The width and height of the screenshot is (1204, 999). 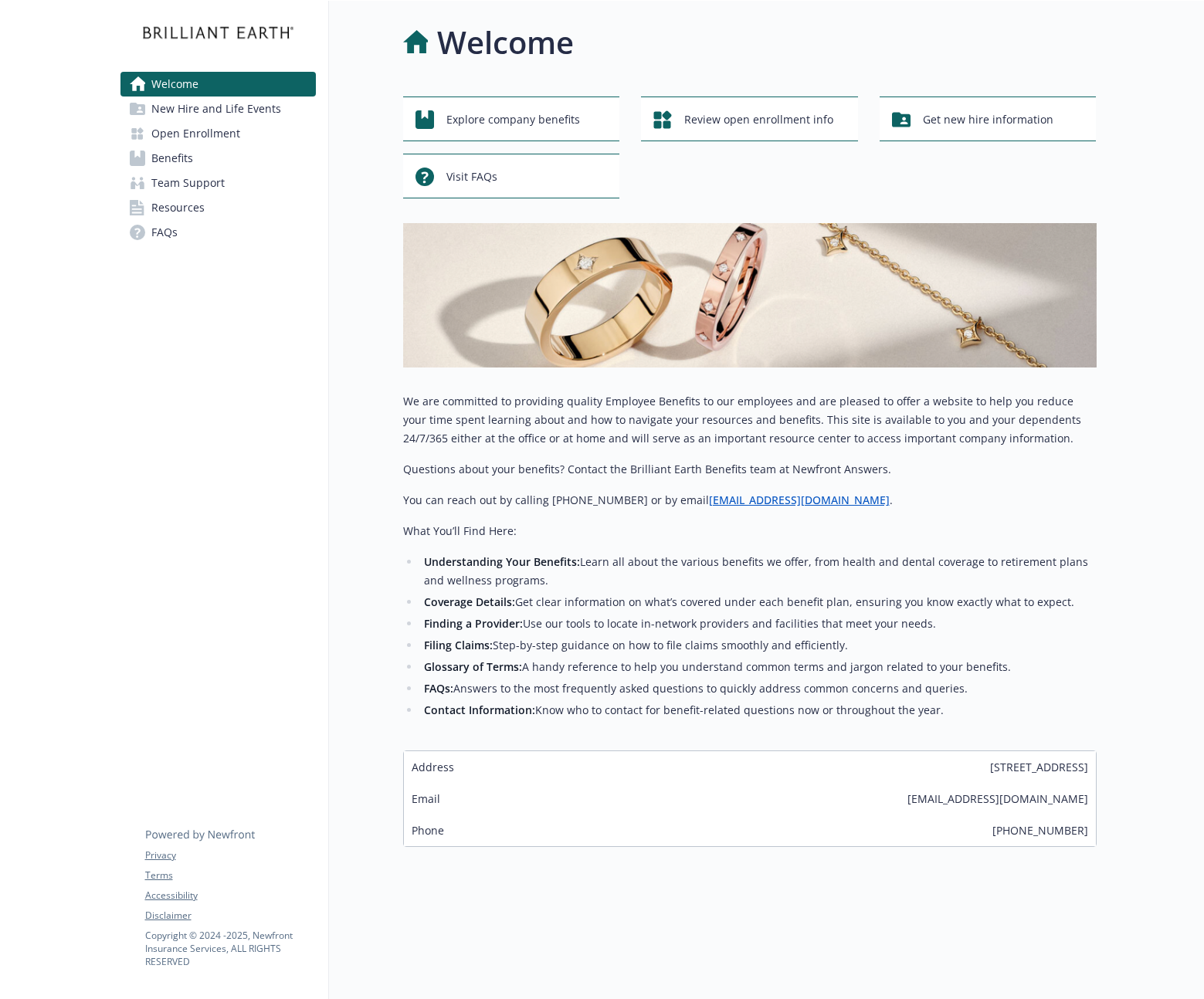 What do you see at coordinates (987, 119) in the screenshot?
I see `button: Get new hire information` at bounding box center [987, 119].